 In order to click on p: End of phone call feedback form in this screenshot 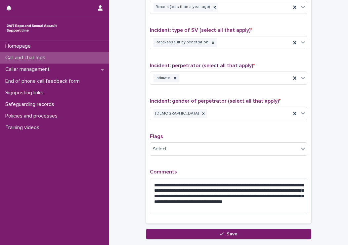, I will do `click(44, 81)`.